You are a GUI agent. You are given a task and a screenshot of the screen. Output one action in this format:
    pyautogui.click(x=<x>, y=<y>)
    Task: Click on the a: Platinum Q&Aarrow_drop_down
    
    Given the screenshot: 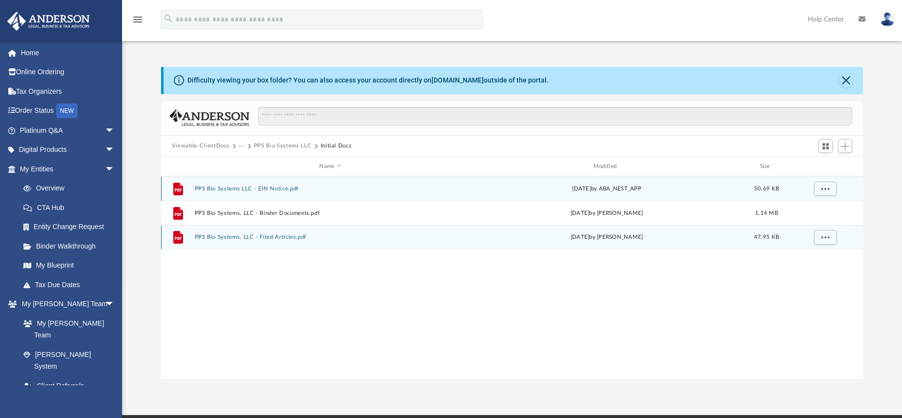 What is the action you would take?
    pyautogui.click(x=68, y=130)
    